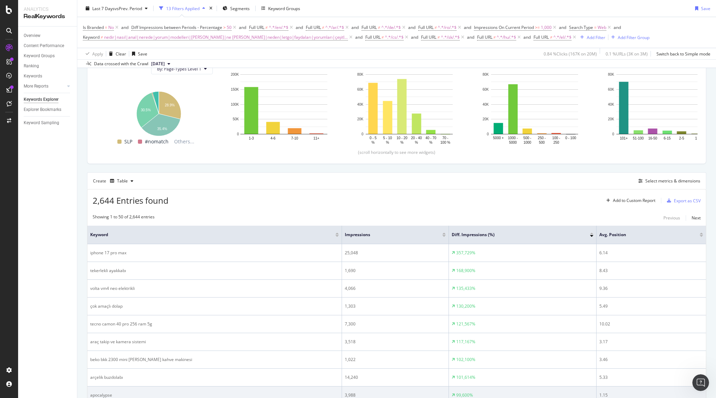 This screenshot has height=398, width=716. Describe the element at coordinates (235, 104) in the screenshot. I see `text: 100K` at that location.